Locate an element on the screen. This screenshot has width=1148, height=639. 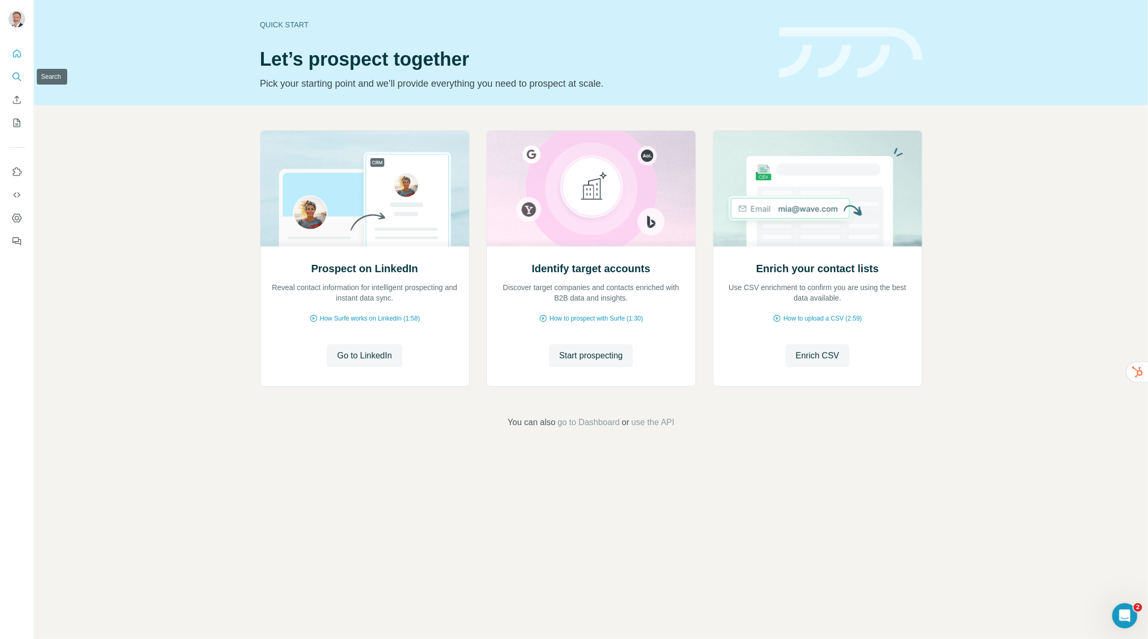
button: Go to LinkedIn is located at coordinates (365, 356).